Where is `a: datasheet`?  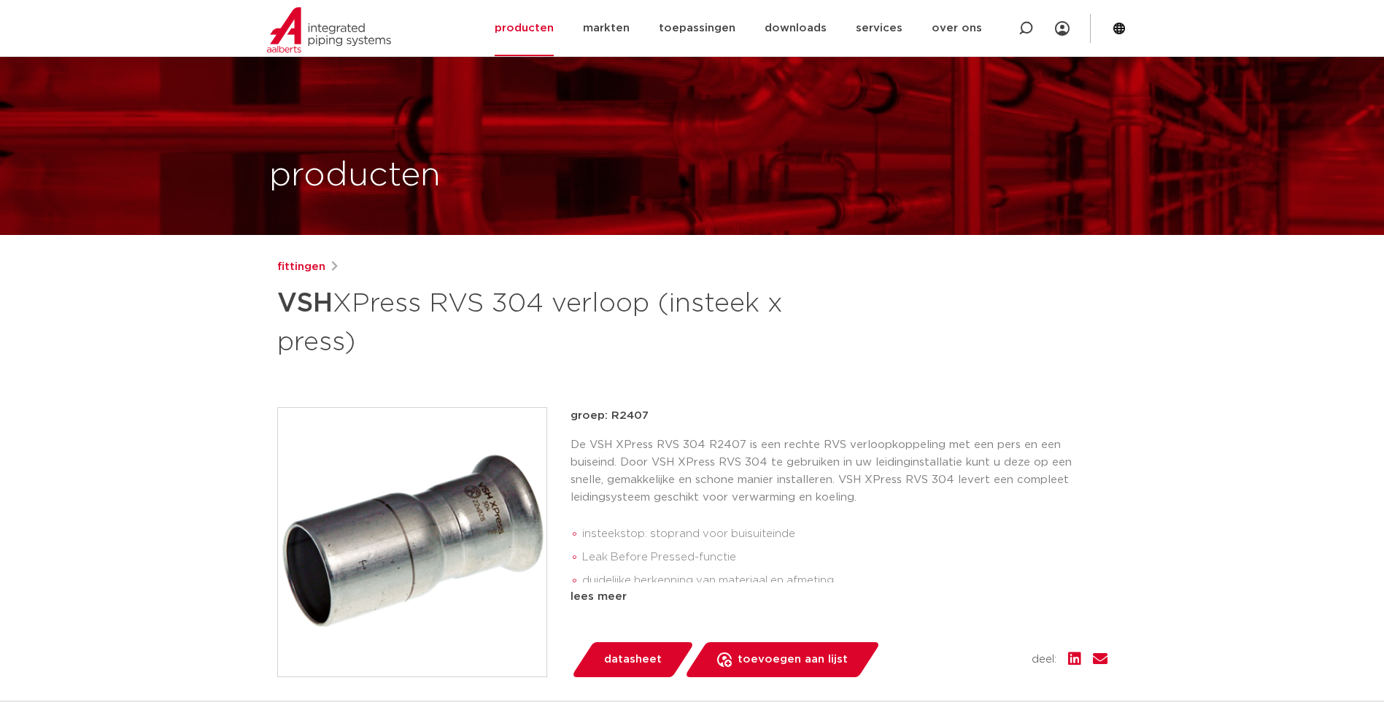
a: datasheet is located at coordinates (632, 659).